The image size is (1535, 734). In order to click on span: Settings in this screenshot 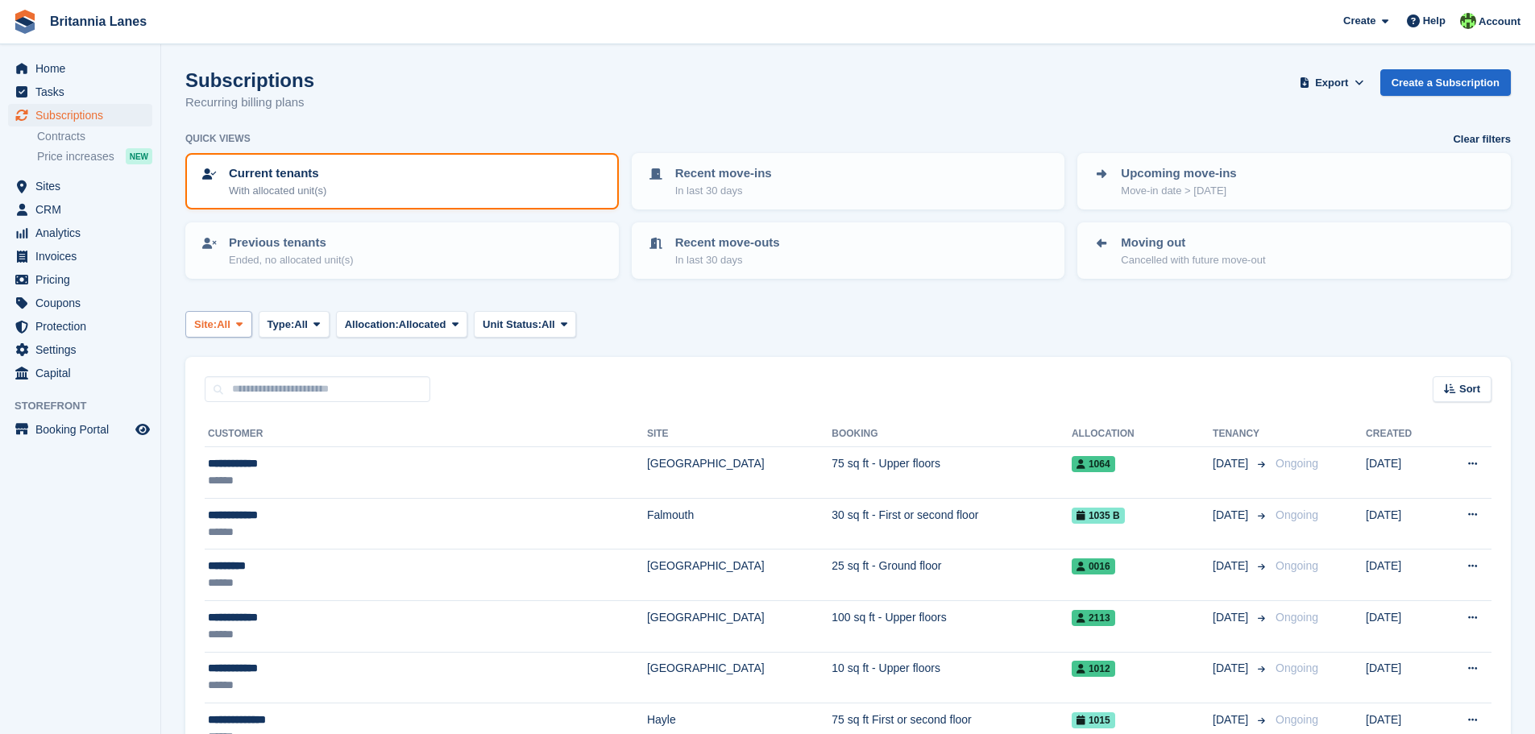, I will do `click(84, 350)`.